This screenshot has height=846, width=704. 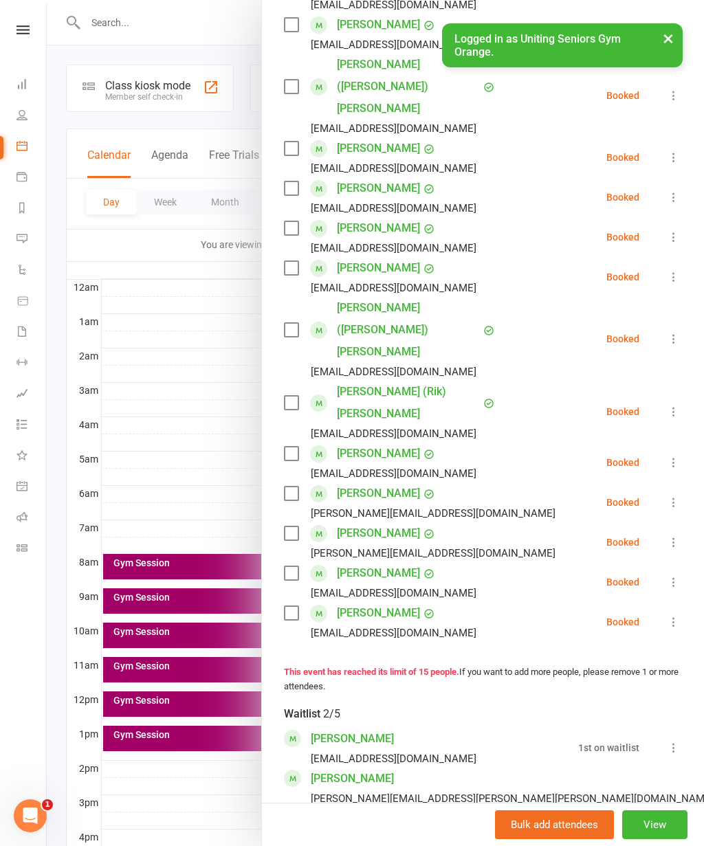 What do you see at coordinates (32, 302) in the screenshot?
I see `a: Product Sales` at bounding box center [32, 302].